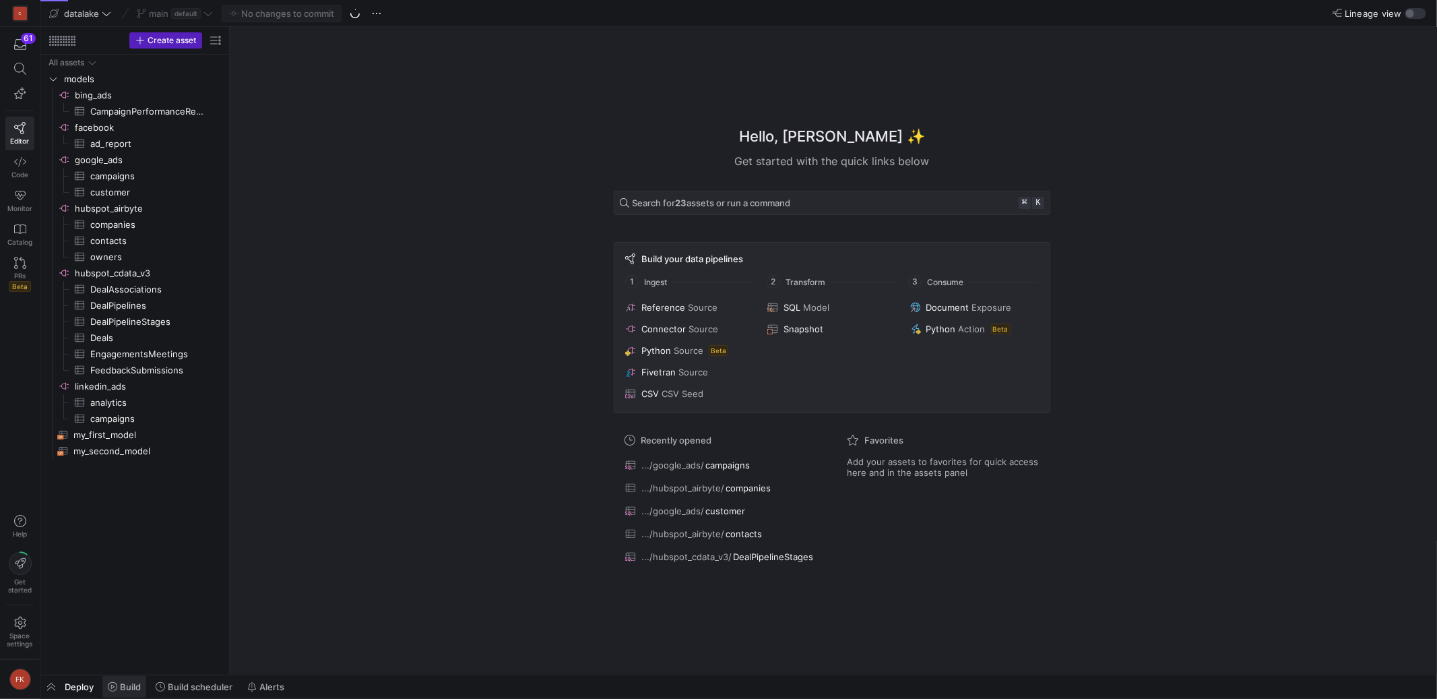 Image resolution: width=1437 pixels, height=699 pixels. What do you see at coordinates (130, 687) in the screenshot?
I see `span: Build` at bounding box center [130, 687].